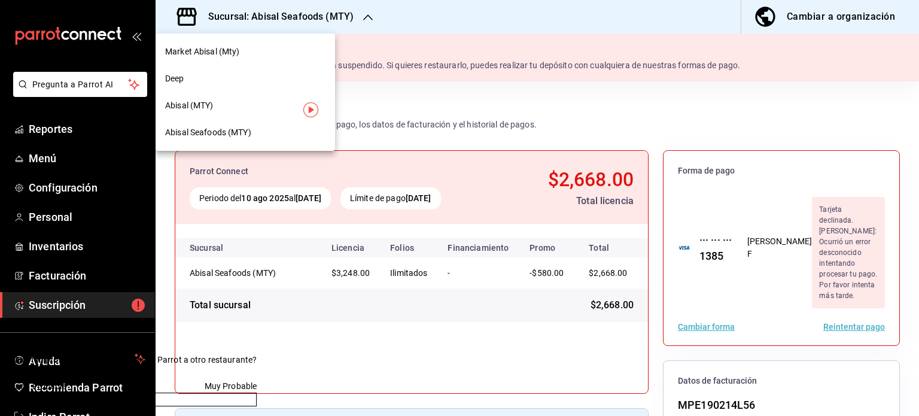 The image size is (919, 416). Describe the element at coordinates (208, 132) in the screenshot. I see `span: Abisal Seafoods (MTY)` at that location.